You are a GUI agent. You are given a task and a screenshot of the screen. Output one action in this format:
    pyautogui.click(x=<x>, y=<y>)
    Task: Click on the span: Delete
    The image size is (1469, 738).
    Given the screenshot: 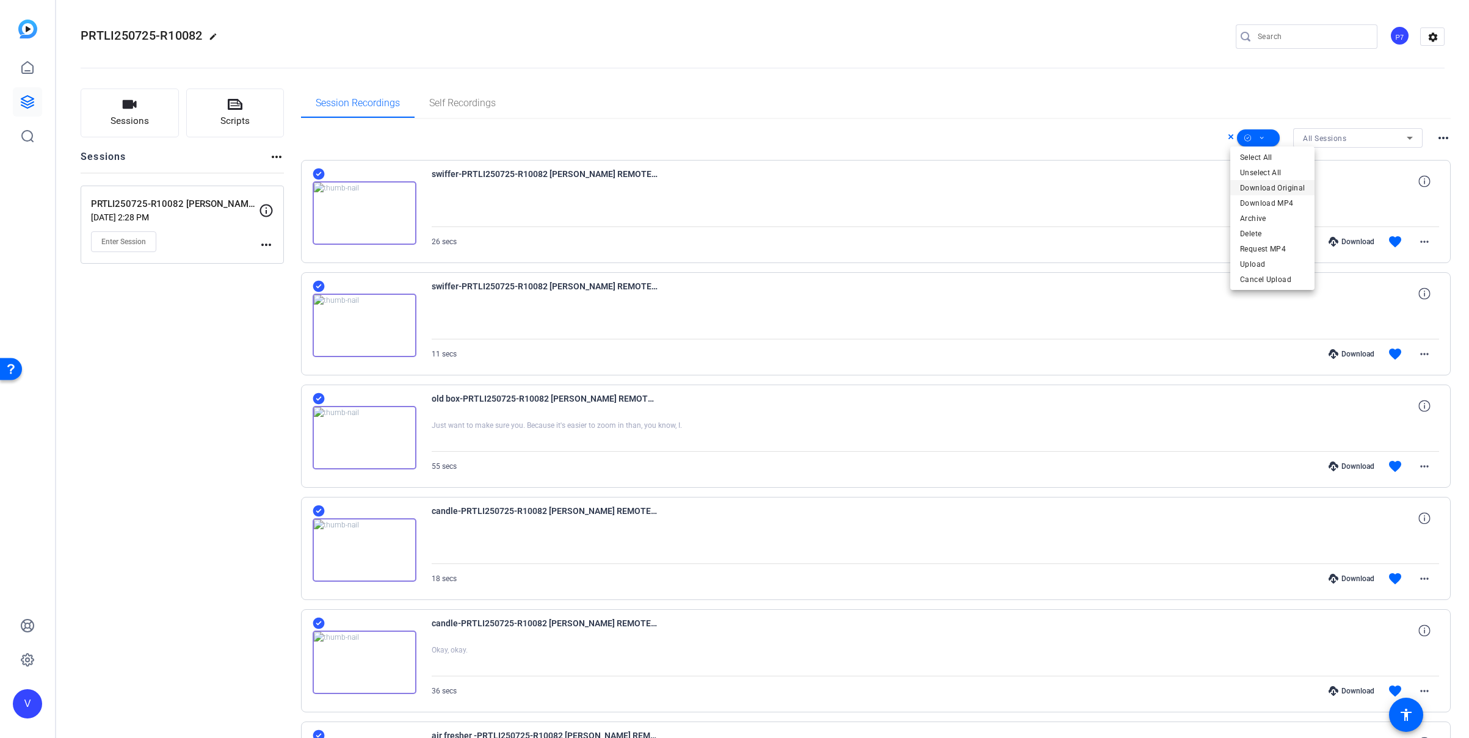 What is the action you would take?
    pyautogui.click(x=1273, y=234)
    